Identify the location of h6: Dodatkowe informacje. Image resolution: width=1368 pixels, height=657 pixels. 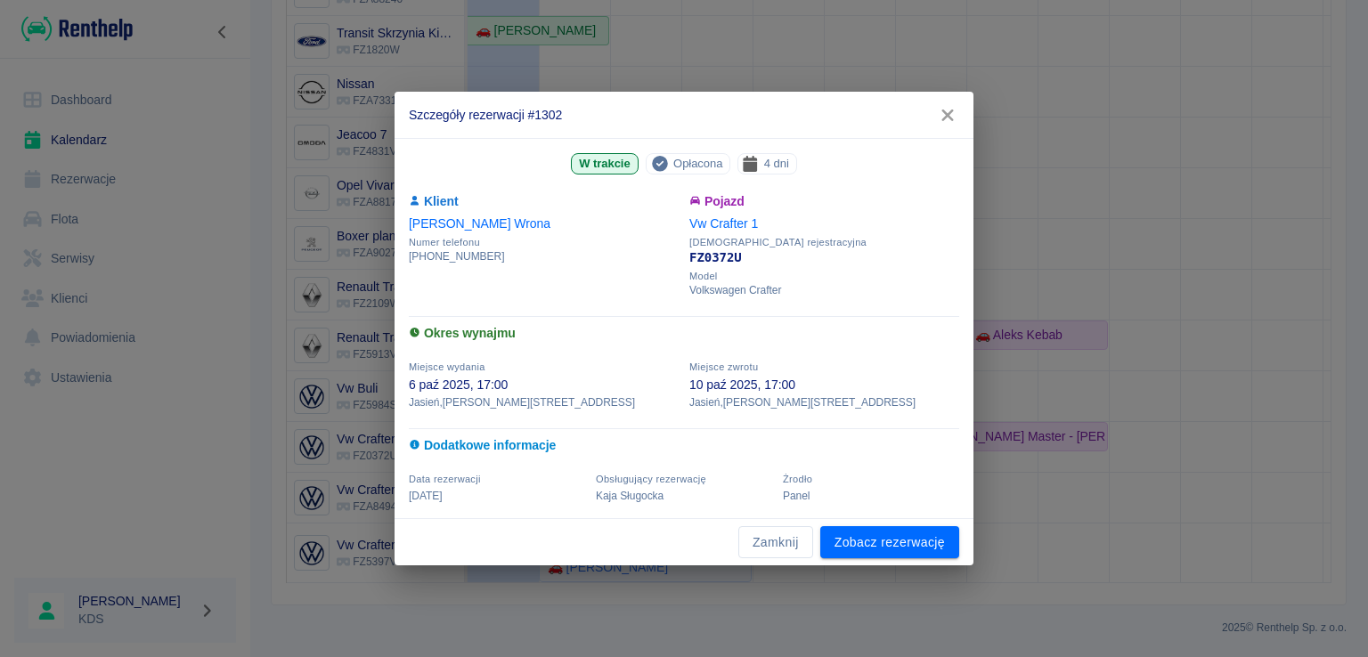
(684, 445).